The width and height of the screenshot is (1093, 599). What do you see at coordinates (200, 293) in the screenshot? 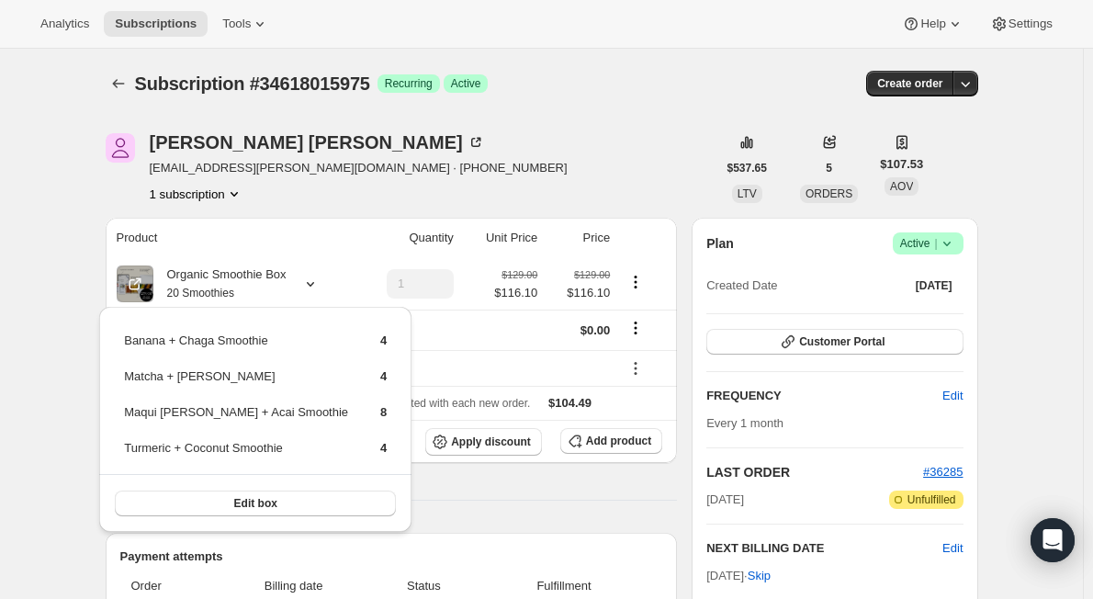
I see `small: 20 Smoothies` at bounding box center [200, 293].